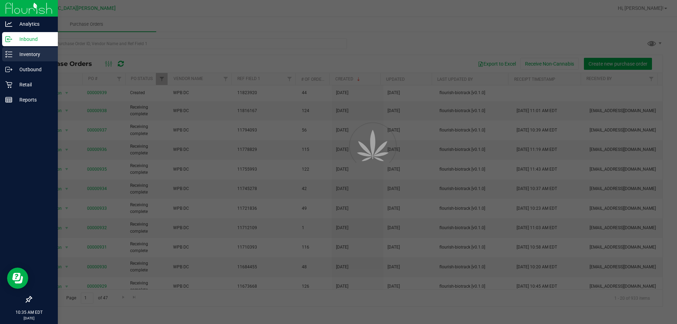 The image size is (677, 324). What do you see at coordinates (9, 39) in the screenshot?
I see `inline-svg: Inbound` at bounding box center [9, 39].